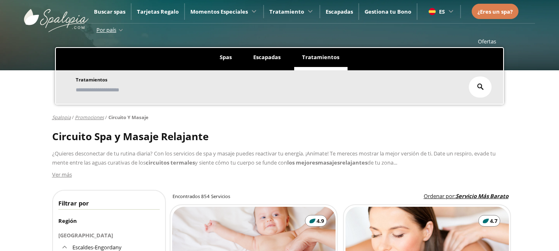 Image resolution: width=559 pixels, height=251 pixels. What do you see at coordinates (61, 117) in the screenshot?
I see `a: Spalopia` at bounding box center [61, 117].